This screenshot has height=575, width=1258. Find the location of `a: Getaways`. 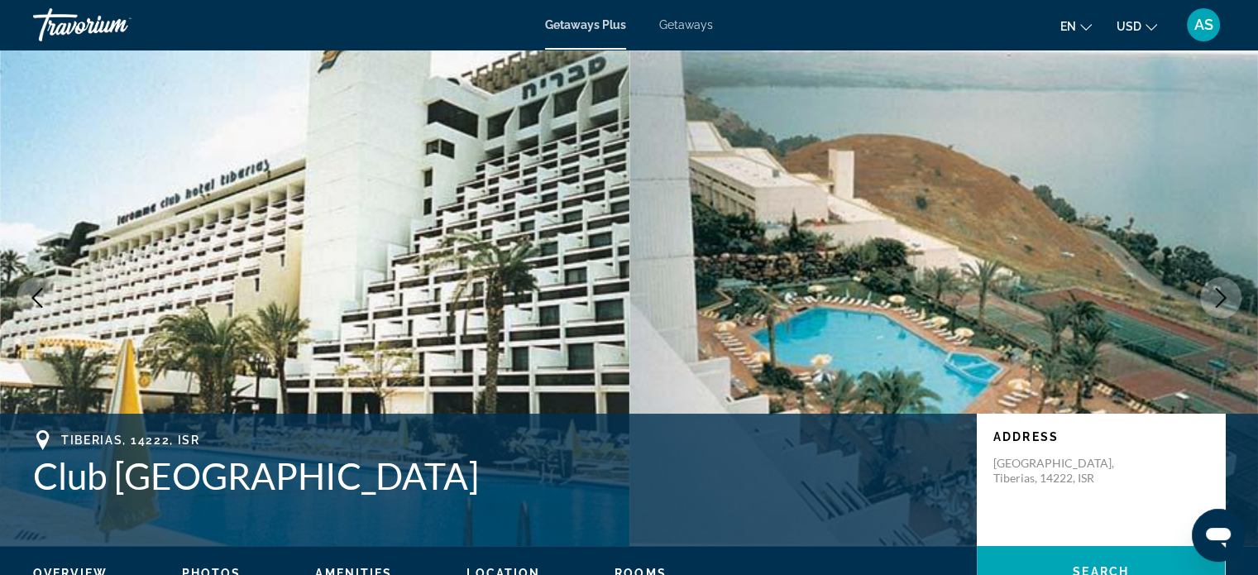

a: Getaways is located at coordinates (686, 25).